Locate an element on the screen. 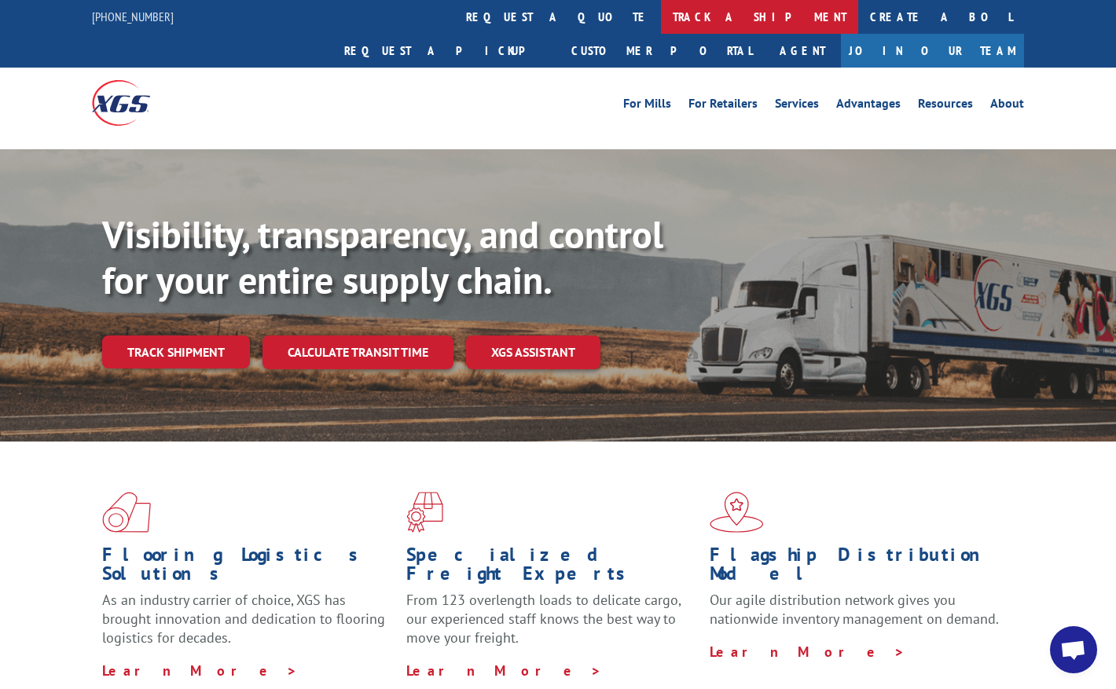  p: From 123 overlength loads to delicate cargo, our experienced staff knows the best way to move you... is located at coordinates (552, 625).